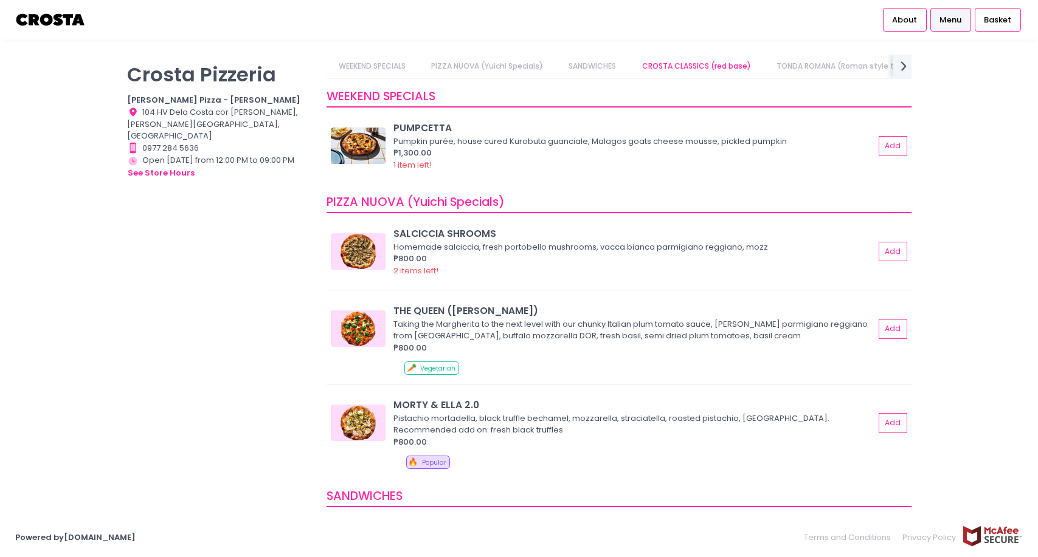 The width and height of the screenshot is (1038, 557). Describe the element at coordinates (633, 405) in the screenshot. I see `div: MORTY & ELLA 2.0` at that location.